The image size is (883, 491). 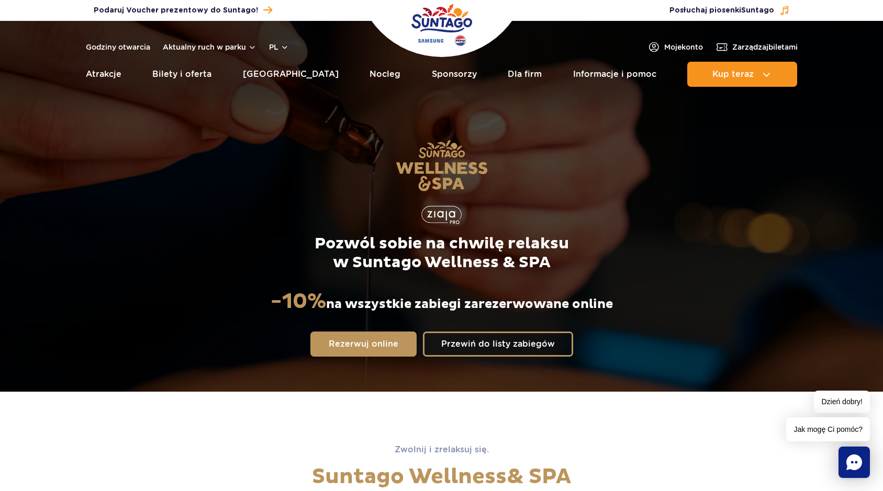 I want to click on a: Mojekonto, so click(x=675, y=47).